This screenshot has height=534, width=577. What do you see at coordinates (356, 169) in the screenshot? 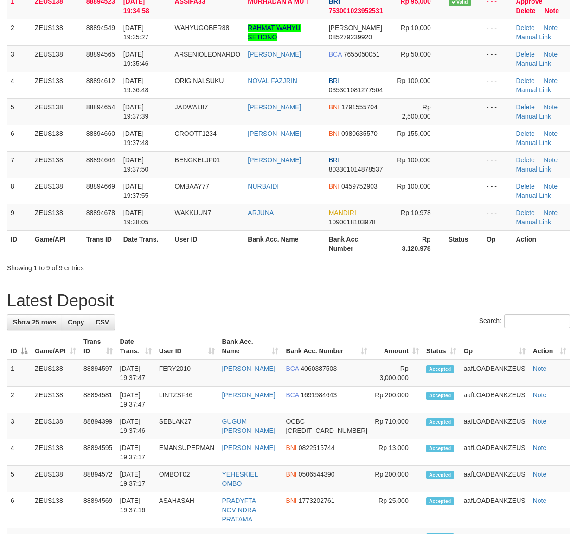
I see `span: Copy 803301014878537 to clipboard` at bounding box center [356, 169].